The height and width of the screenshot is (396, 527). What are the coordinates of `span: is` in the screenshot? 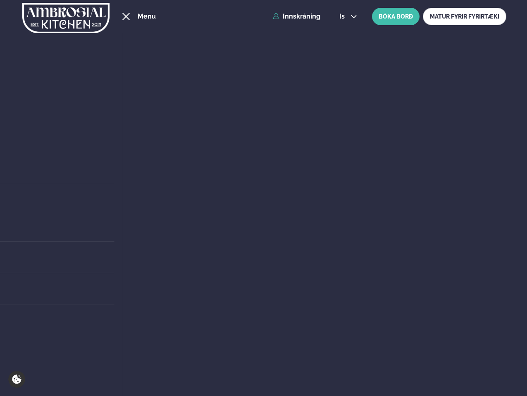 It's located at (343, 17).